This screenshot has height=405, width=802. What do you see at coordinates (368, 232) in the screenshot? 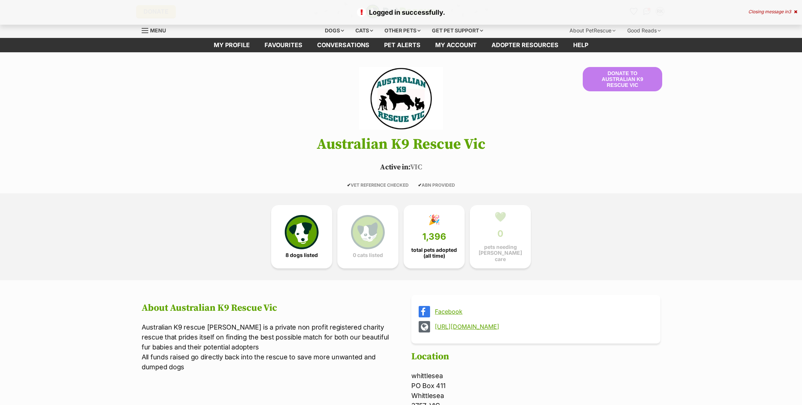
I see `img: cat-icon-068c71abf8fe30c970a85cd354bc8e23425d12f6e8612795f06af48be43a487a.svg` at bounding box center [368, 232].